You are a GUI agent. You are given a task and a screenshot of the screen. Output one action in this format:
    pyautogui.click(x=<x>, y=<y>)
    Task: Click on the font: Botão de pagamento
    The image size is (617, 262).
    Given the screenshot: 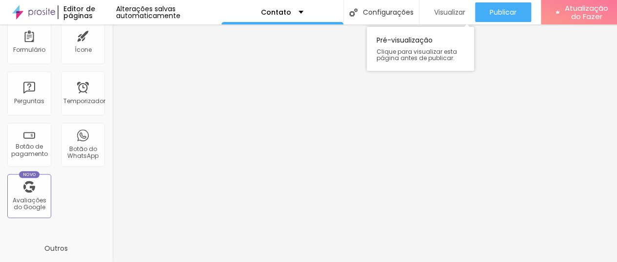 What is the action you would take?
    pyautogui.click(x=29, y=149)
    